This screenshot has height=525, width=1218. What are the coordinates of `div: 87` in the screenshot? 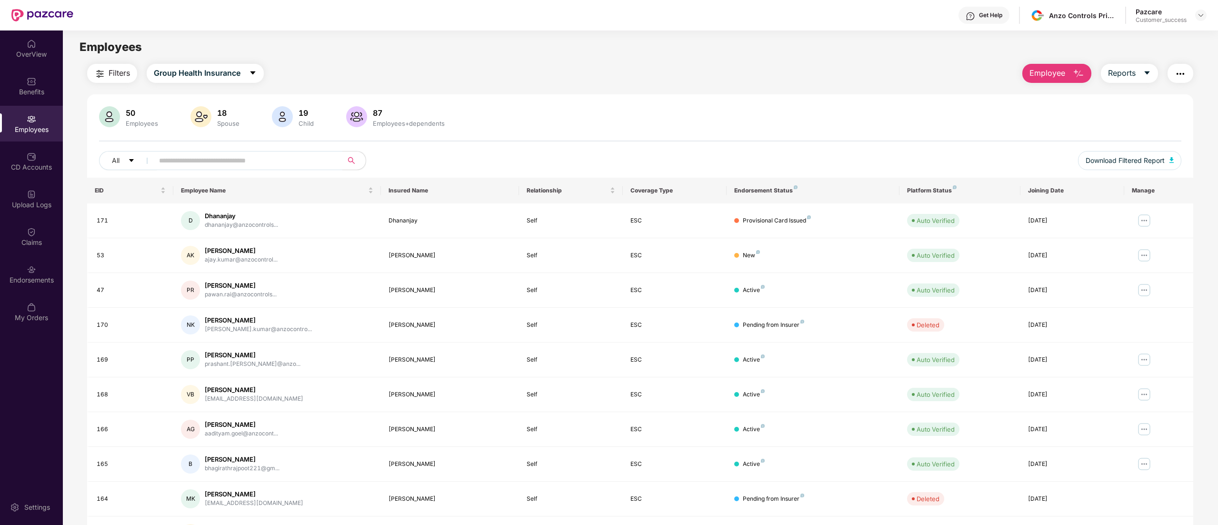 It's located at (409, 113).